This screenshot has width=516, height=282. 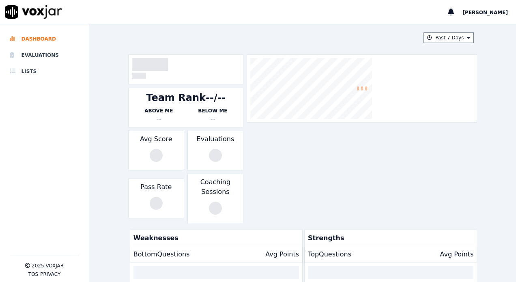 I want to click on p: Weaknesses, so click(x=215, y=238).